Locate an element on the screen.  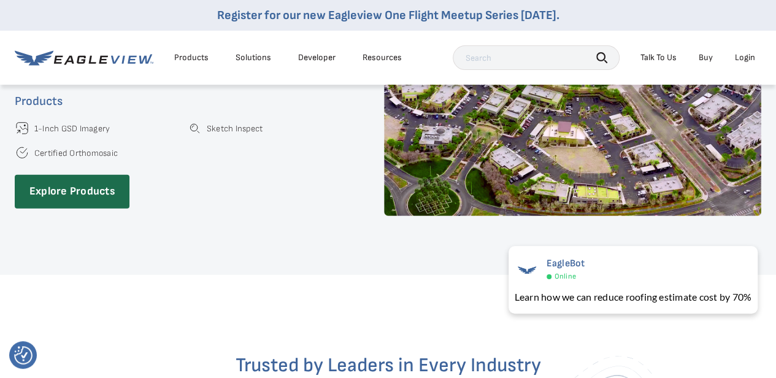
div: Products is located at coordinates (191, 58).